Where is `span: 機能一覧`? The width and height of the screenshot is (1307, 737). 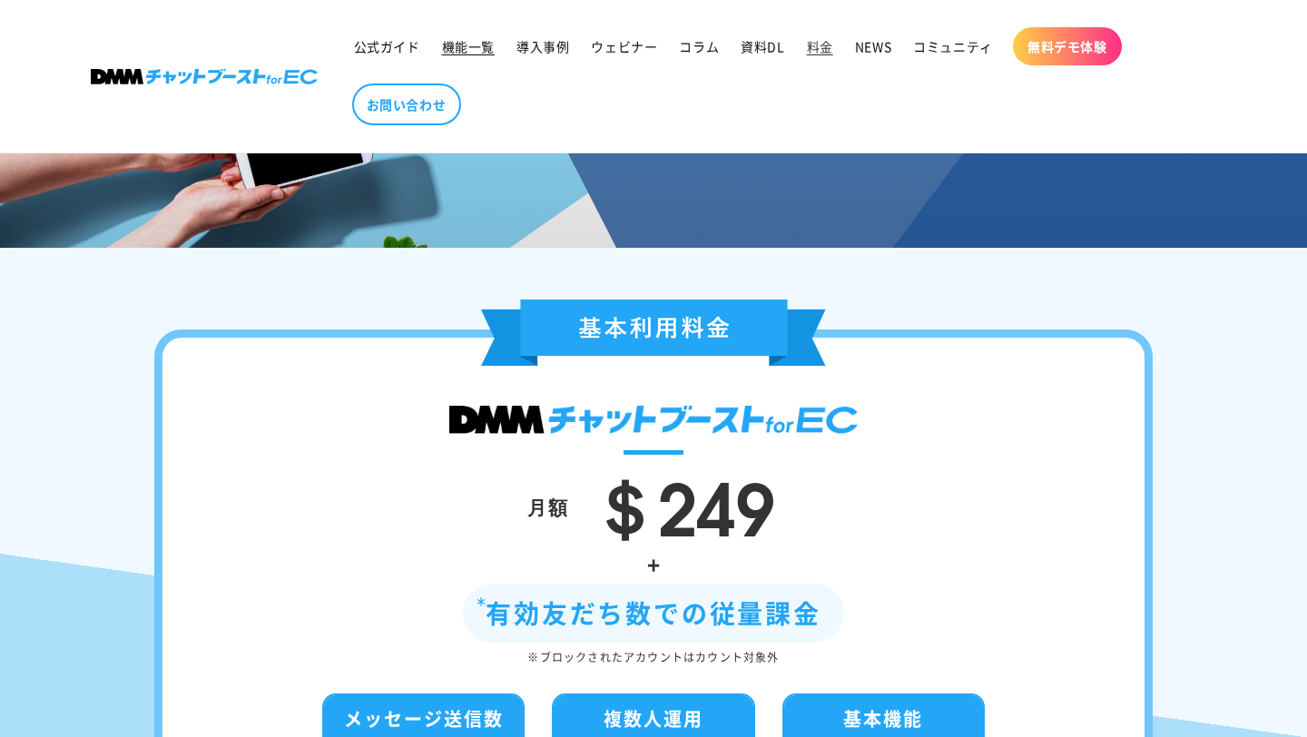
span: 機能一覧 is located at coordinates (468, 46).